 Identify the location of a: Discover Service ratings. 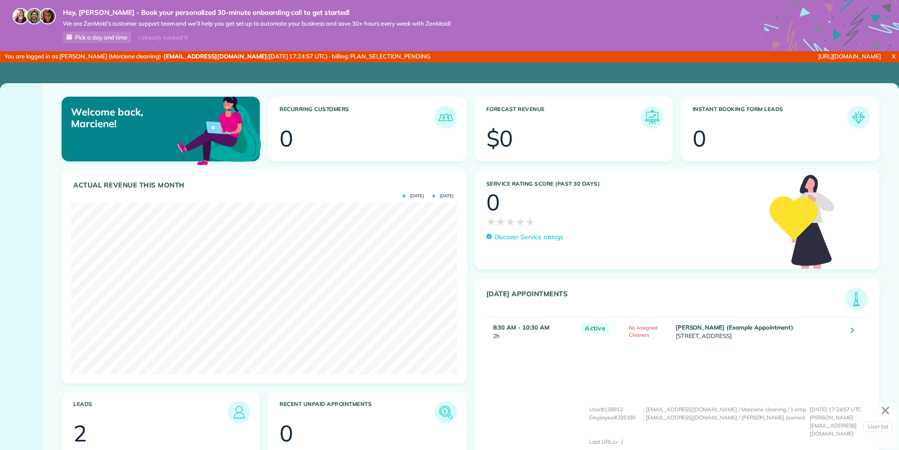
(524, 237).